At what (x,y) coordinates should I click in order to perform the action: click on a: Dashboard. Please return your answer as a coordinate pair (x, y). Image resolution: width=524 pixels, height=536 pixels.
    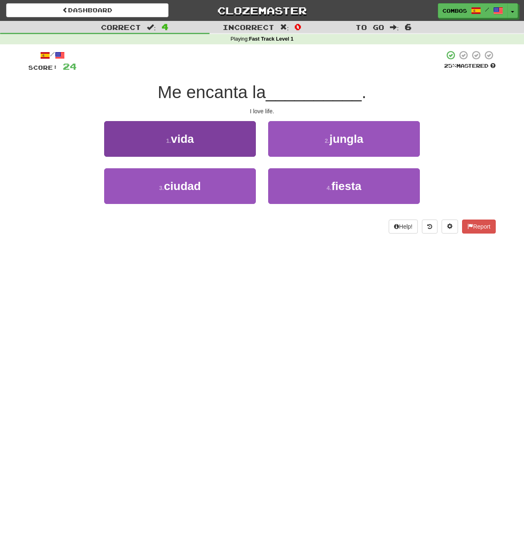
    Looking at the image, I should click on (87, 10).